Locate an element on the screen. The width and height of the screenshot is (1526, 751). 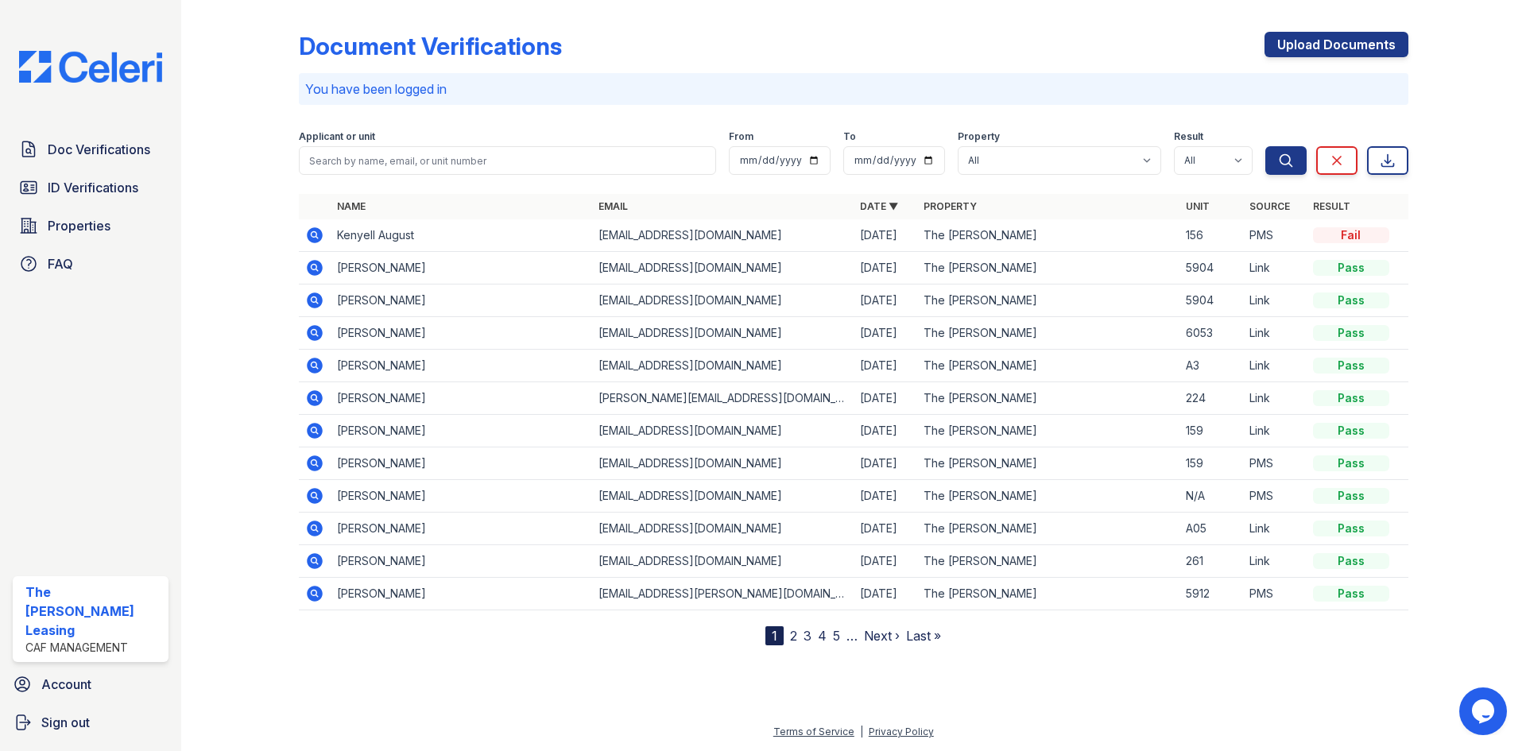
label: From is located at coordinates (741, 137).